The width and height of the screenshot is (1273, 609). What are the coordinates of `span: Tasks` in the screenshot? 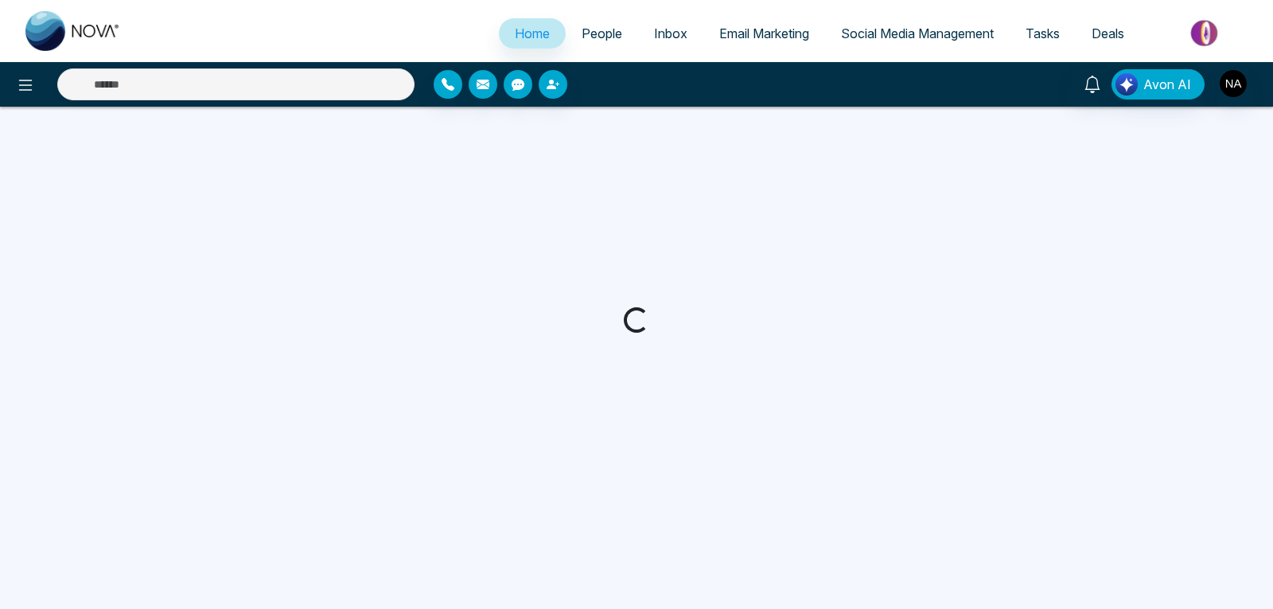 It's located at (1042, 33).